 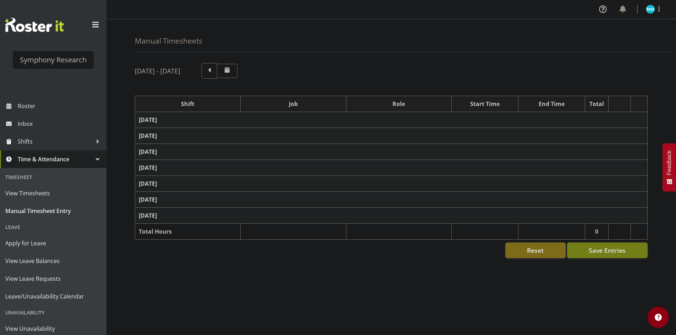 I want to click on a: View Leave Balances, so click(x=53, y=261).